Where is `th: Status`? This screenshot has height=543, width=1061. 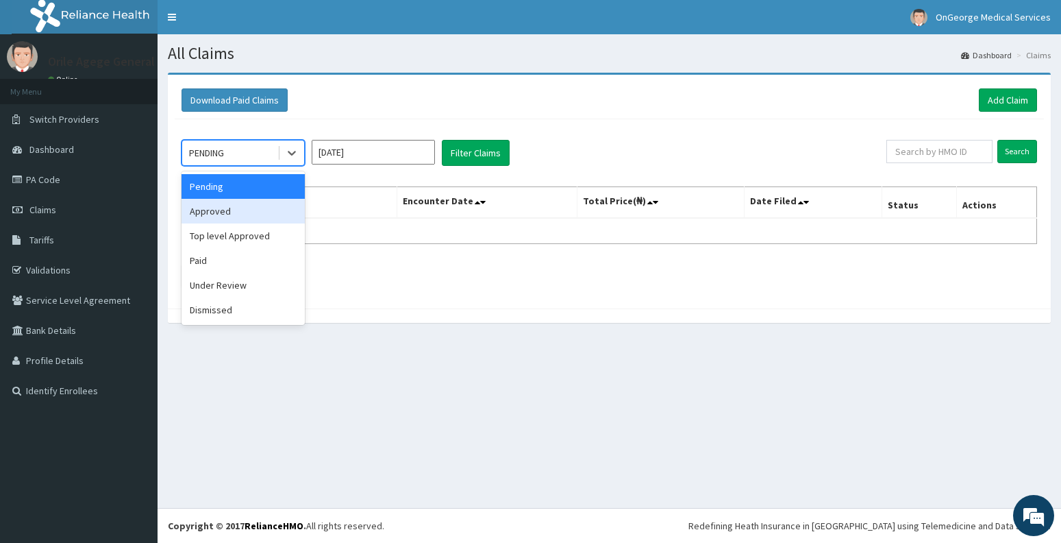 th: Status is located at coordinates (919, 203).